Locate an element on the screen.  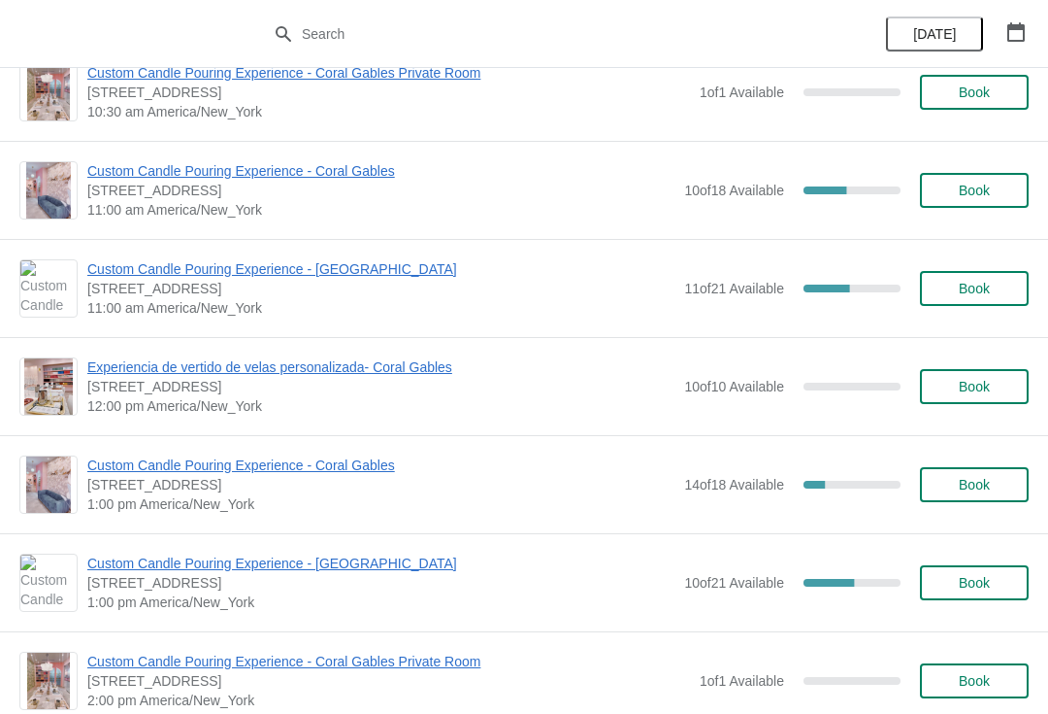
span: 12:00 pm America/New_York is located at coordinates (381, 406).